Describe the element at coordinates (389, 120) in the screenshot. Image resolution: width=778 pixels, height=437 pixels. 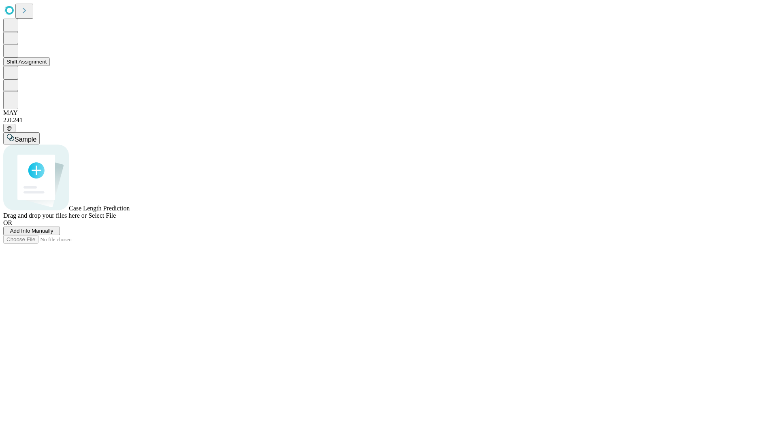
I see `div: 2.0.241` at that location.